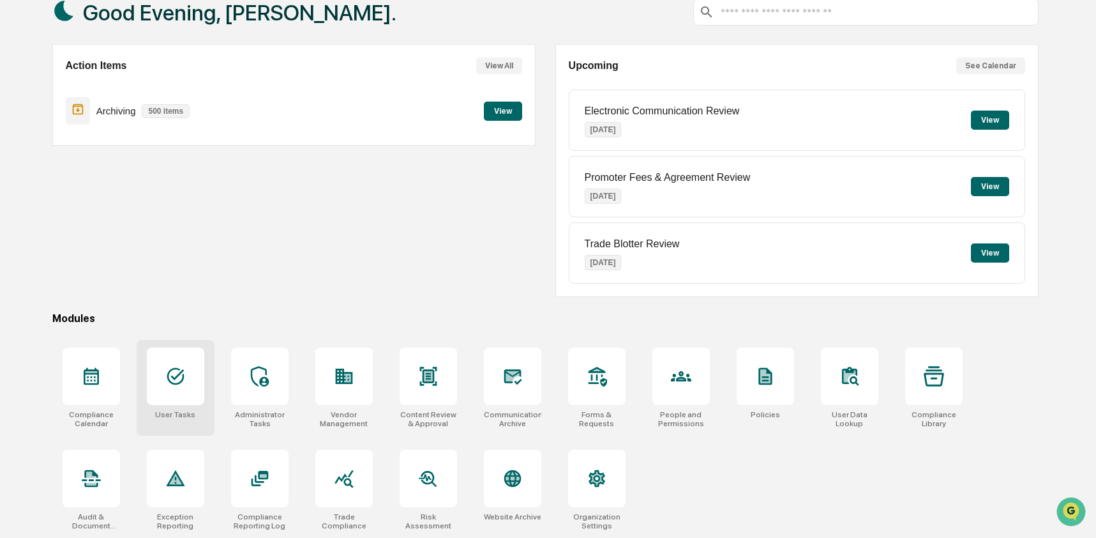 This screenshot has height=538, width=1096. I want to click on button: View All, so click(499, 66).